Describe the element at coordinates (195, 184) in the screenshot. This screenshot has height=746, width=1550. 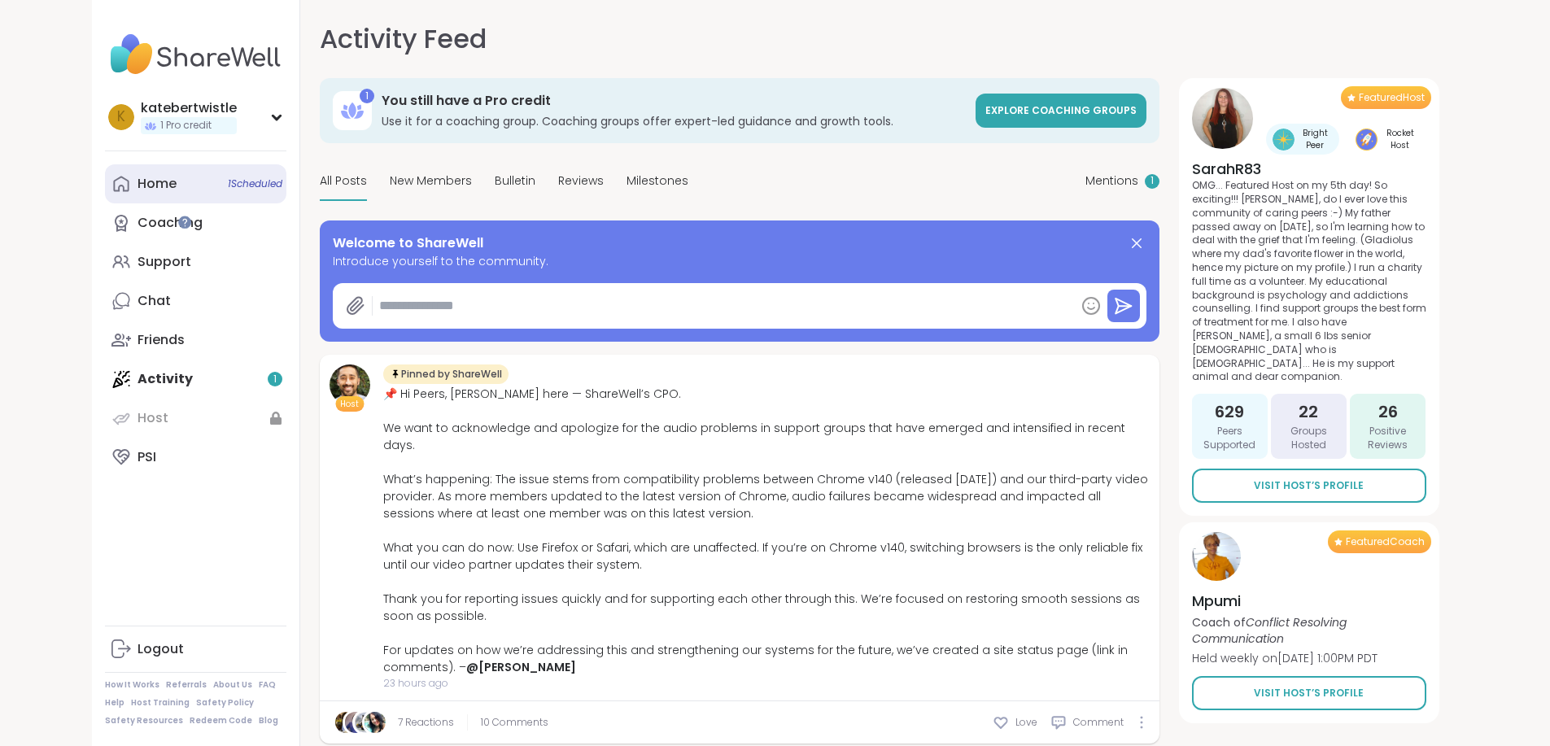
I see `a: Home1Scheduled` at that location.